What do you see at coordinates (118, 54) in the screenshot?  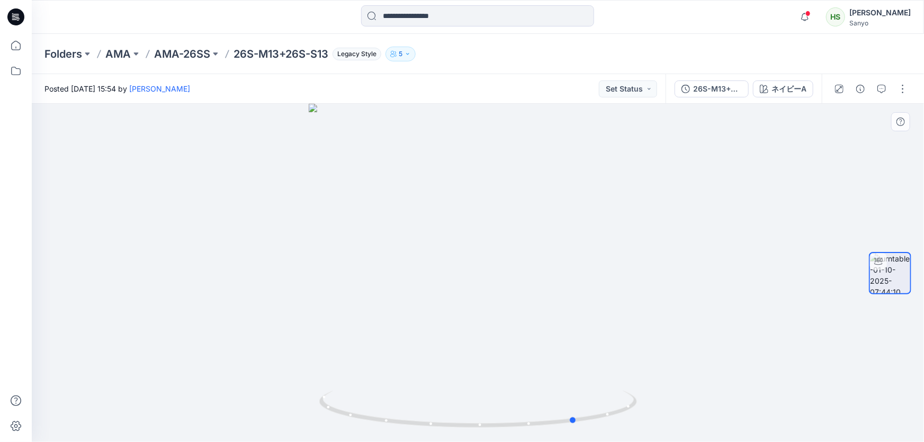 I see `p: AMA` at bounding box center [118, 54].